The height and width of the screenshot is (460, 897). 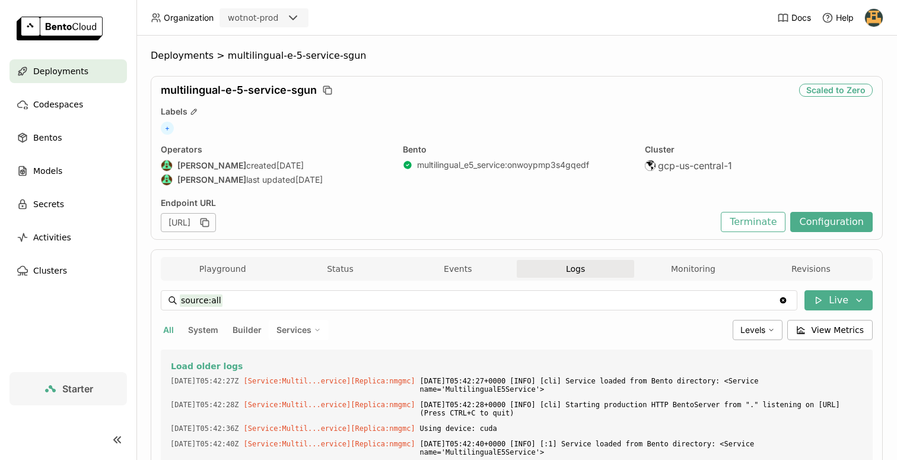 I want to click on span: Models, so click(x=47, y=171).